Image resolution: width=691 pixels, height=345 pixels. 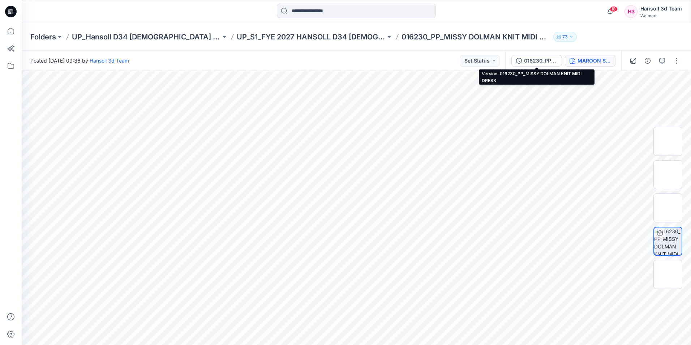 What do you see at coordinates (590, 61) in the screenshot?
I see `button: MAROON SURPEME` at bounding box center [590, 61].